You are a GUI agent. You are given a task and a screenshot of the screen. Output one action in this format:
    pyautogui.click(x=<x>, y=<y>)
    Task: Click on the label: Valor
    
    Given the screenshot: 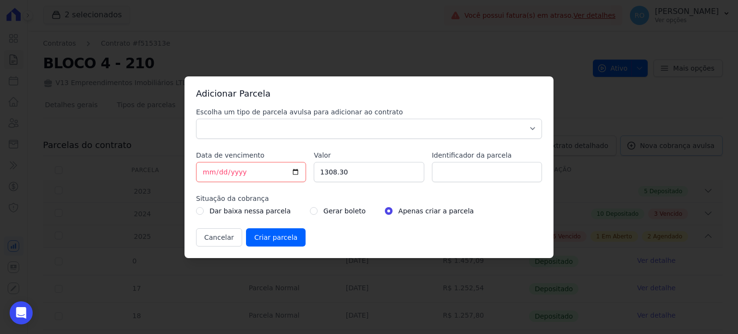 What is the action you would take?
    pyautogui.click(x=369, y=155)
    